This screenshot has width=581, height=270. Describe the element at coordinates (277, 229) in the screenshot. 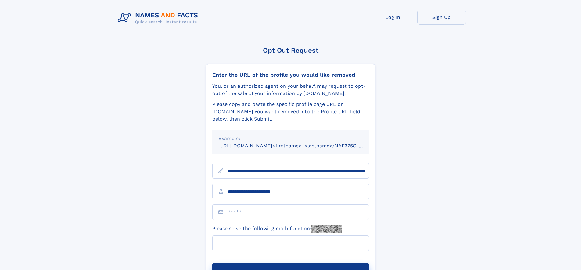

I see `label: Please solve the following math function:` at that location.